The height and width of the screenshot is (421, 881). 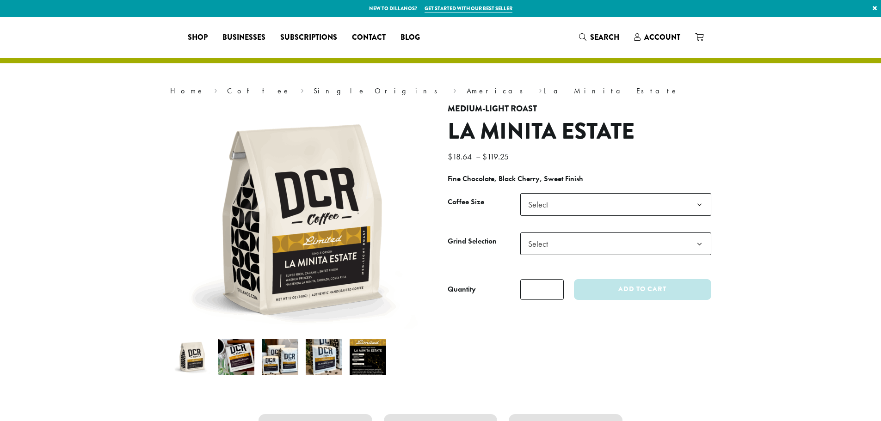 I want to click on a: Americas, so click(x=498, y=91).